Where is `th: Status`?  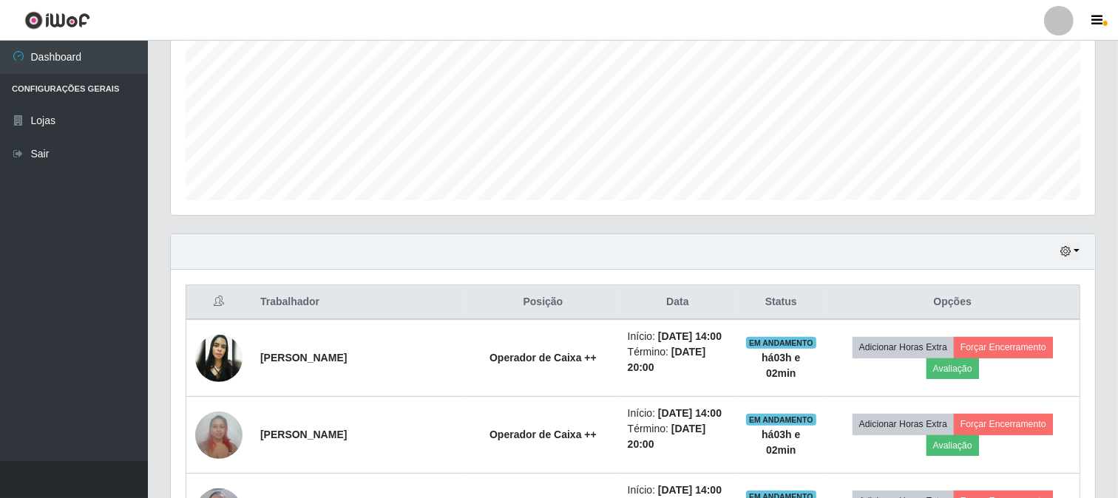
th: Status is located at coordinates (781, 302).